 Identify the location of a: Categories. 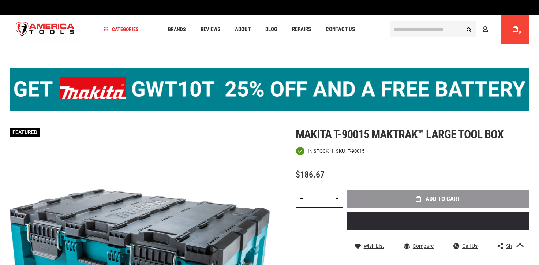
(121, 29).